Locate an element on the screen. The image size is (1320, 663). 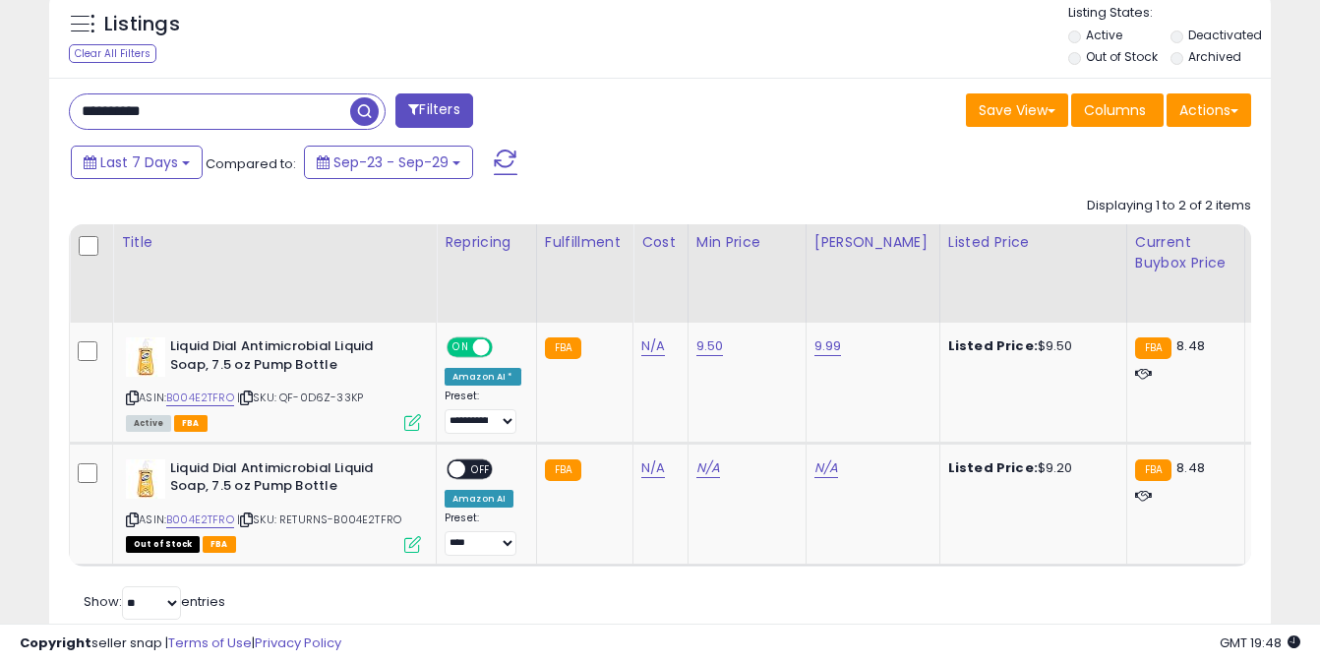
button: Actions is located at coordinates (1209, 110).